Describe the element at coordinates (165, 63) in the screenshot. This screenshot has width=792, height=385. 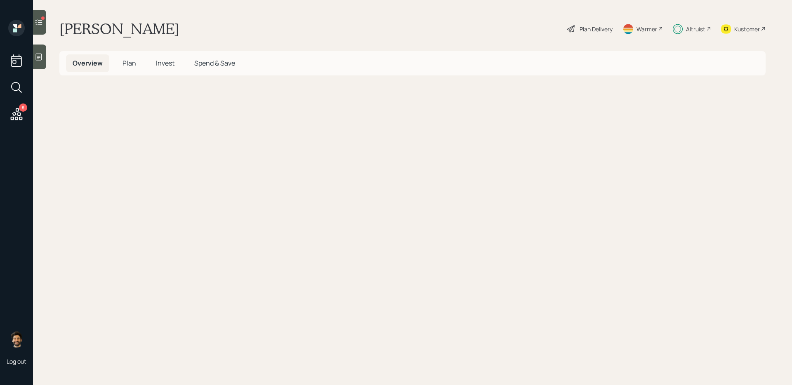
I see `span: Invest` at that location.